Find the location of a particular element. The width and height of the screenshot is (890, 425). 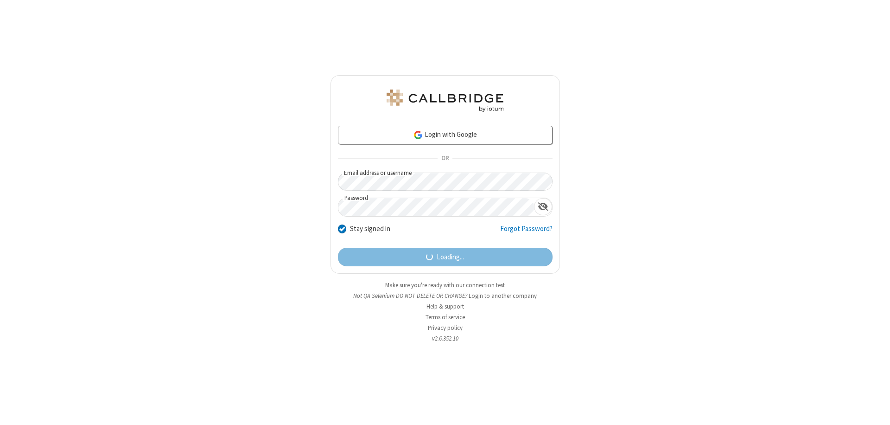

a: Forgot Password? is located at coordinates (526, 232).